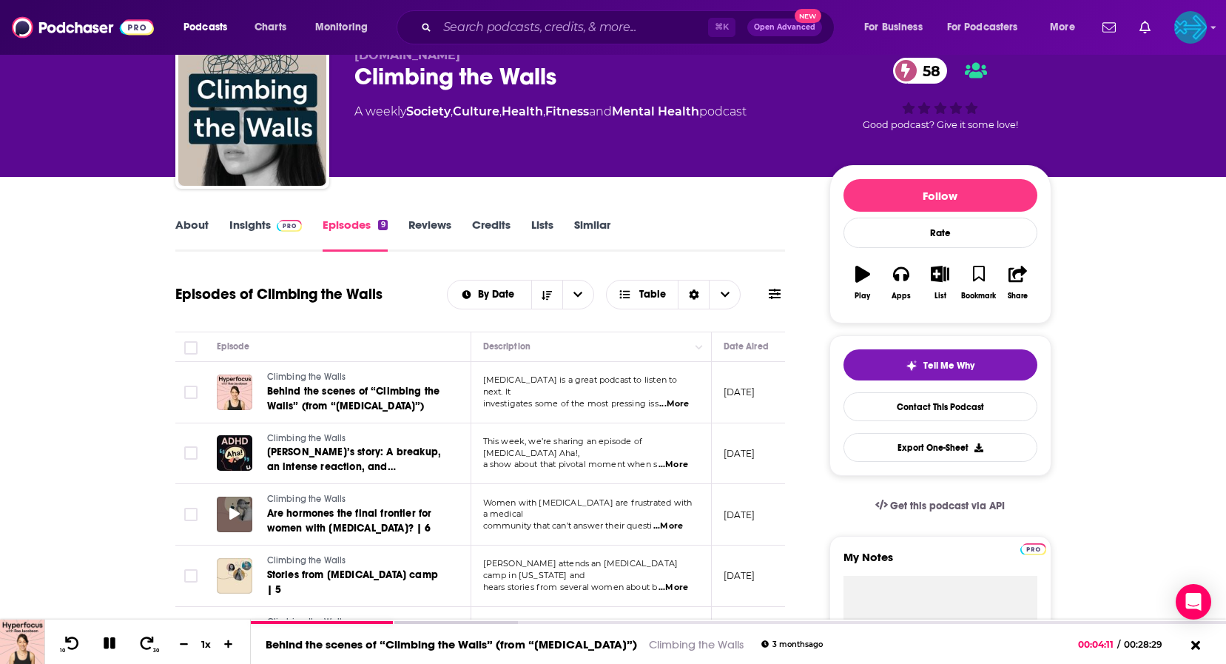 Image resolution: width=1226 pixels, height=664 pixels. Describe the element at coordinates (941, 506) in the screenshot. I see `a: Get this podcast via API` at that location.